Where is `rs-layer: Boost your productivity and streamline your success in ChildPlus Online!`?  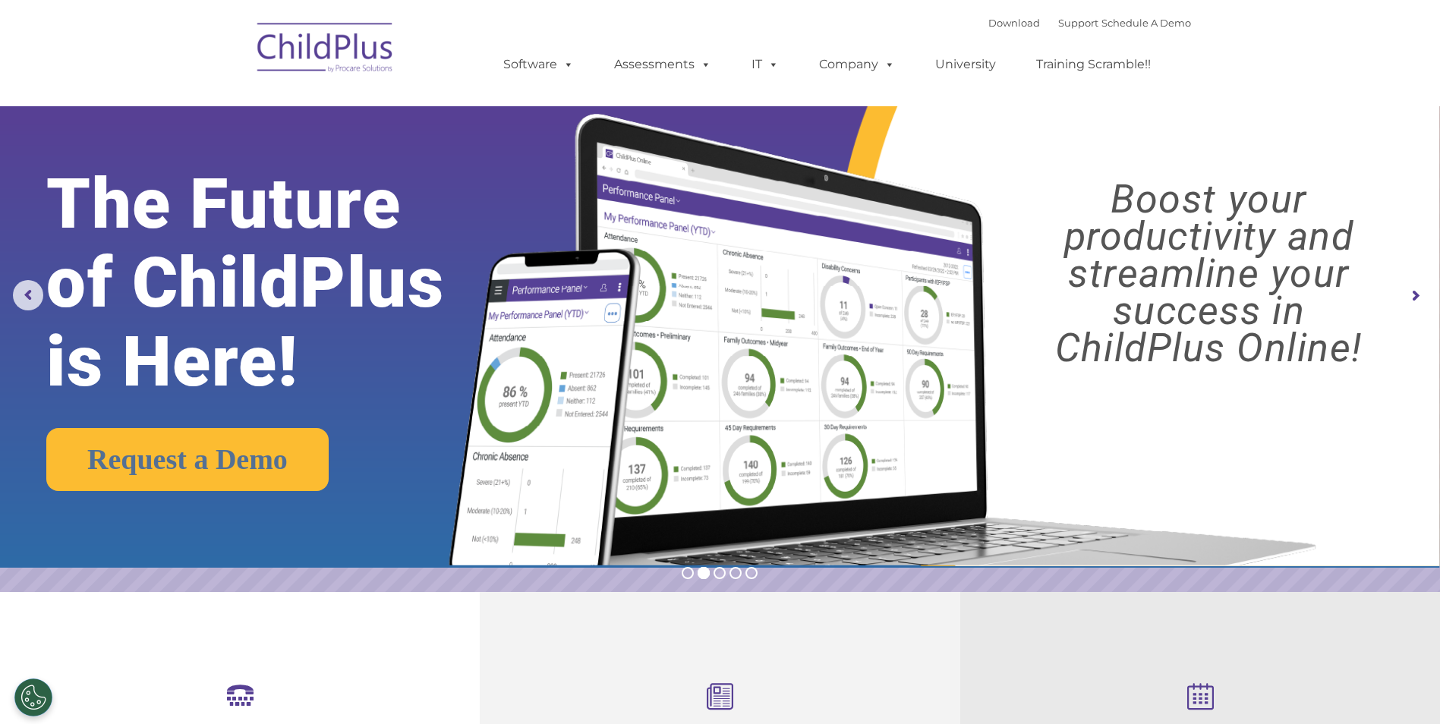
rs-layer: Boost your productivity and streamline your success in ChildPlus Online! is located at coordinates (1208, 273).